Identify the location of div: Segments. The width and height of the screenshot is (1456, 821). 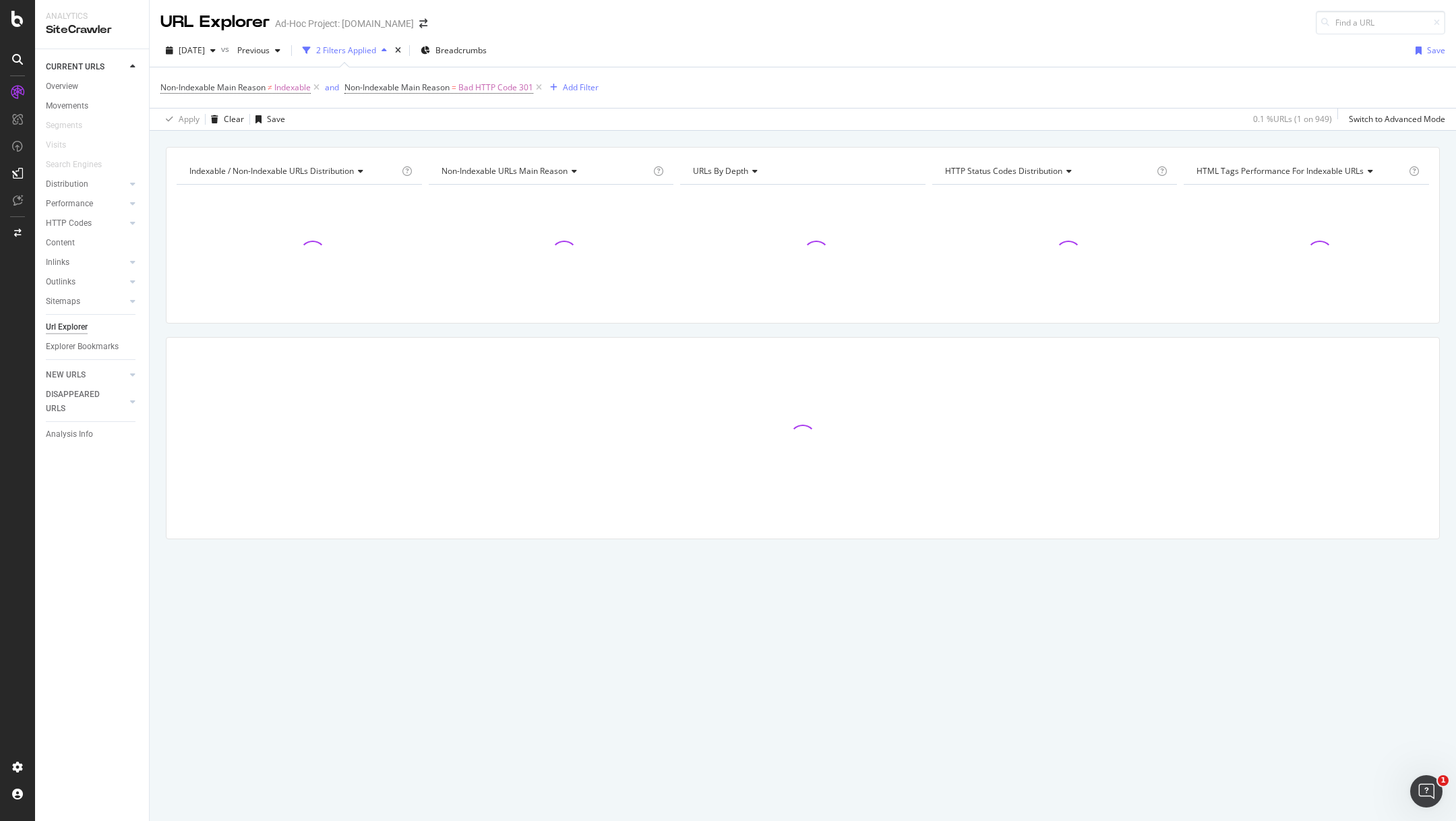
(64, 125).